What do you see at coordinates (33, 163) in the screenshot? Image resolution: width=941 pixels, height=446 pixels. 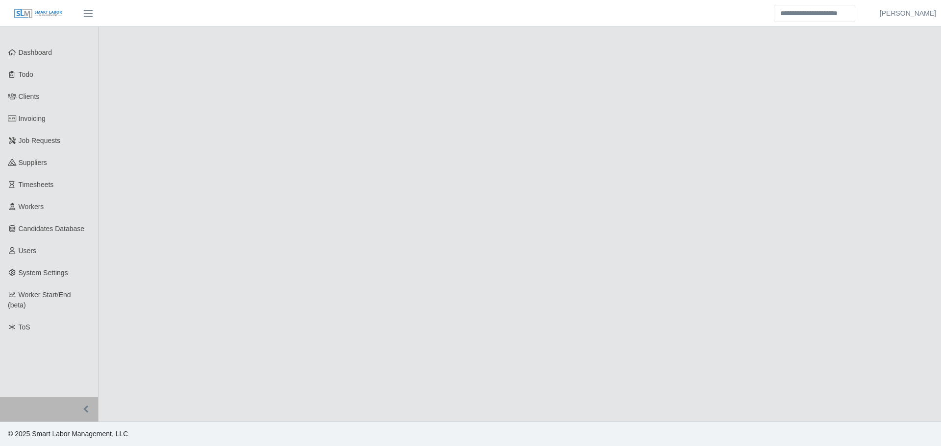 I see `span: Suppliers` at bounding box center [33, 163].